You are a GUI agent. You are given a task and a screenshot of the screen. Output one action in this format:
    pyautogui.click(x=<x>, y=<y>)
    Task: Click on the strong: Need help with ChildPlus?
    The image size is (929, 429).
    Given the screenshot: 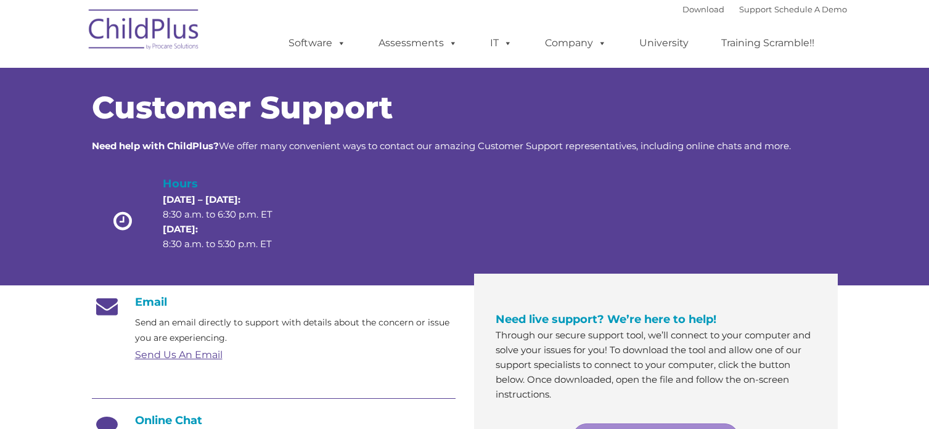 What is the action you would take?
    pyautogui.click(x=155, y=145)
    